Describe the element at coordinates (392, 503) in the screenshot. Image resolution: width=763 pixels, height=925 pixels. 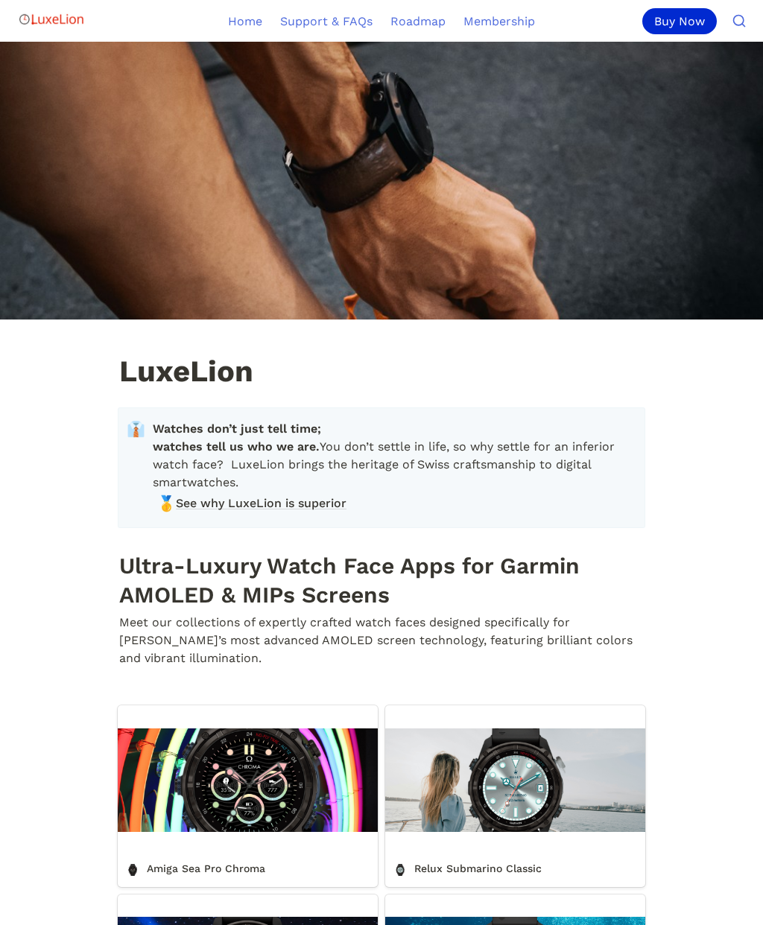
I see `a: 🥇See why LuxeLion is superior` at that location.